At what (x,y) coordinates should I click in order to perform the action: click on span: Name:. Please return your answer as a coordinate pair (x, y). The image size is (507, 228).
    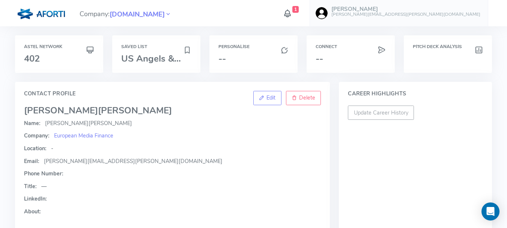
    Looking at the image, I should click on (32, 123).